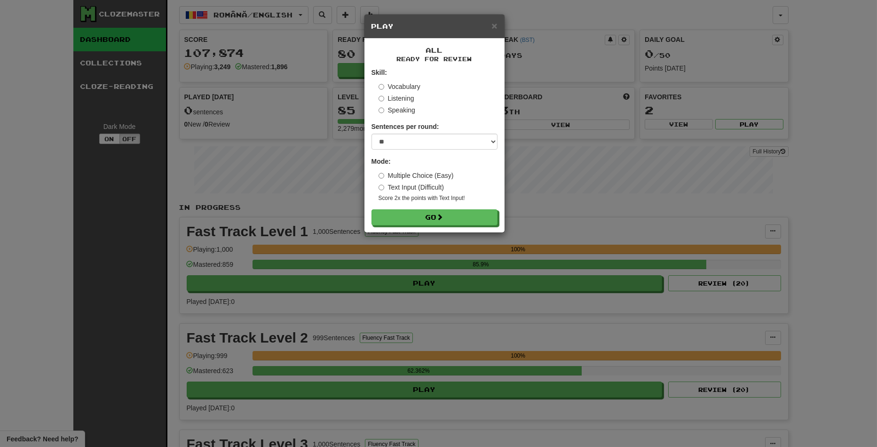 This screenshot has height=447, width=877. Describe the element at coordinates (434, 26) in the screenshot. I see `h5: Play` at that location.